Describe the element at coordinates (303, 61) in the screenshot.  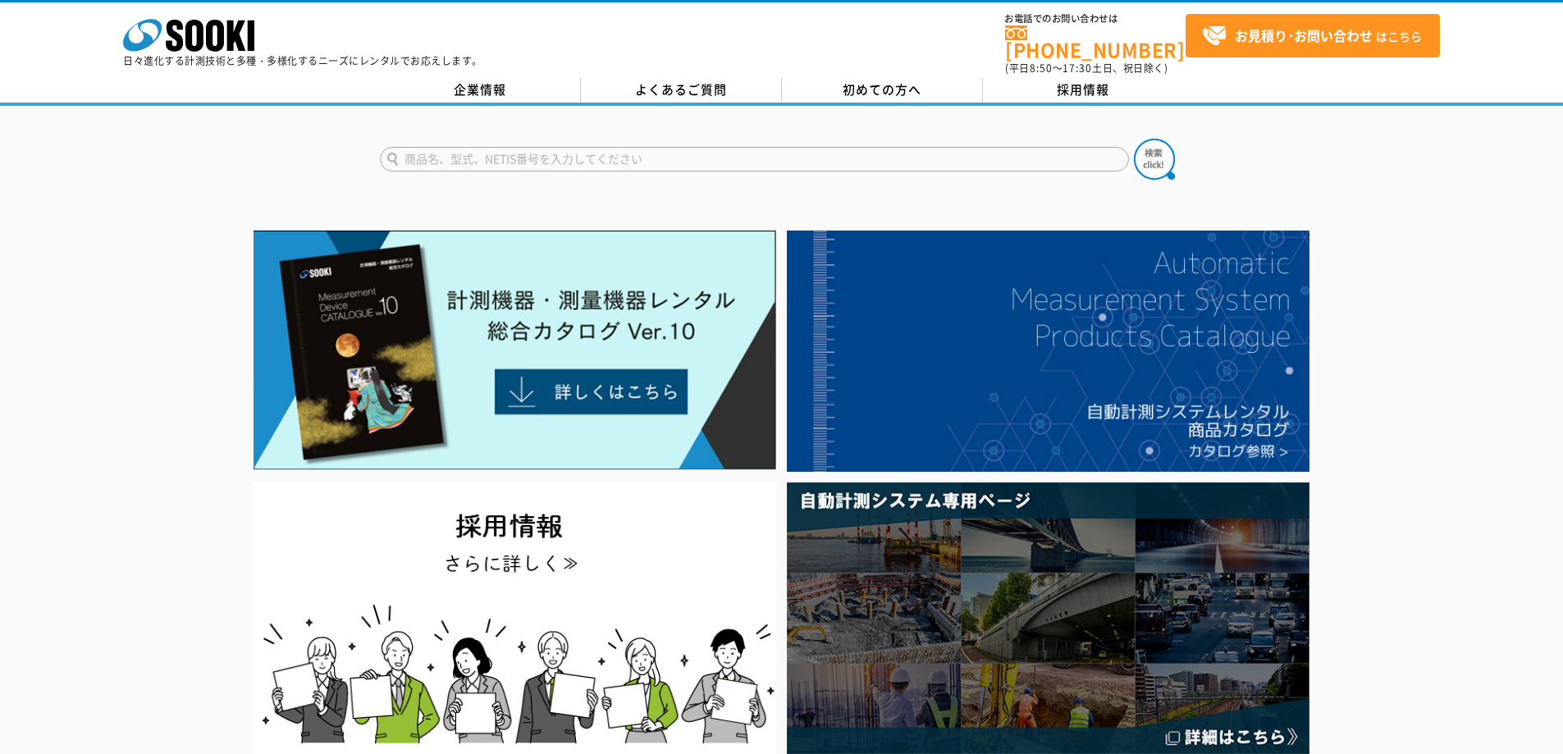
I see `p: 日々進化する計測技術と多種・多様化するニーズにレンタルでお応えします。` at that location.